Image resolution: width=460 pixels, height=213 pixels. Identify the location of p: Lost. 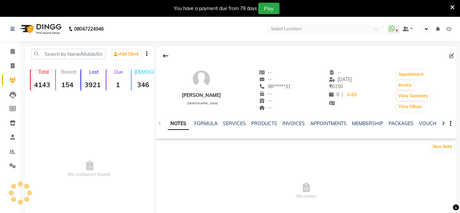
(94, 72).